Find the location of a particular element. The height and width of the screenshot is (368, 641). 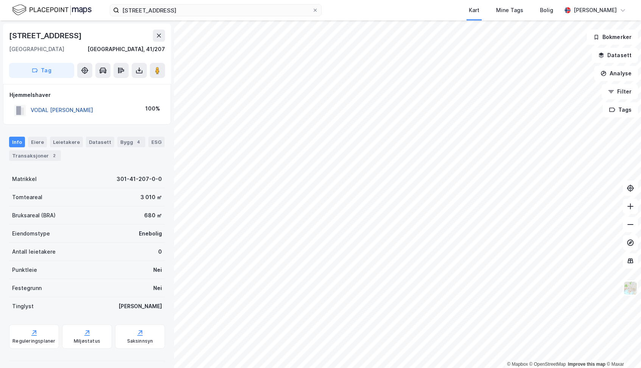

button: Analyse is located at coordinates (616, 73).